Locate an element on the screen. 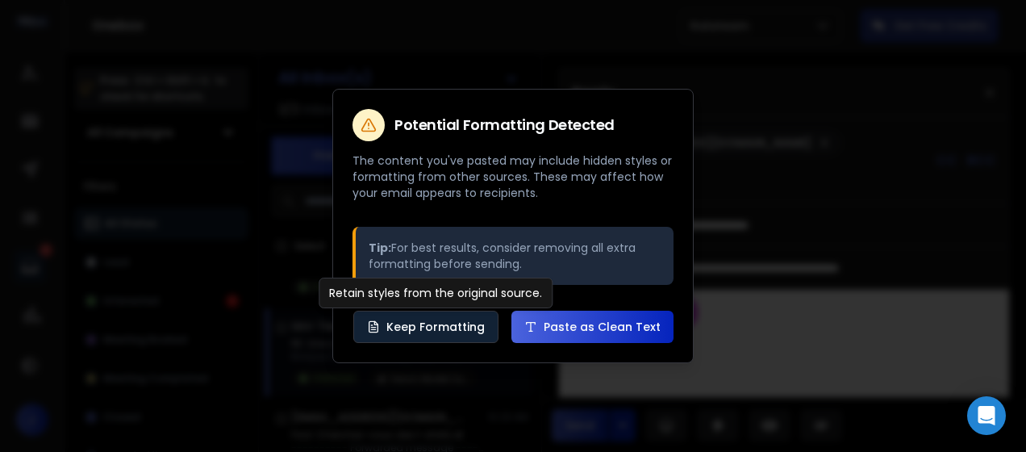 The image size is (1026, 452). p: The content you've pasted may include hidden styles or formatting from other sources. These may a... is located at coordinates (513, 177).